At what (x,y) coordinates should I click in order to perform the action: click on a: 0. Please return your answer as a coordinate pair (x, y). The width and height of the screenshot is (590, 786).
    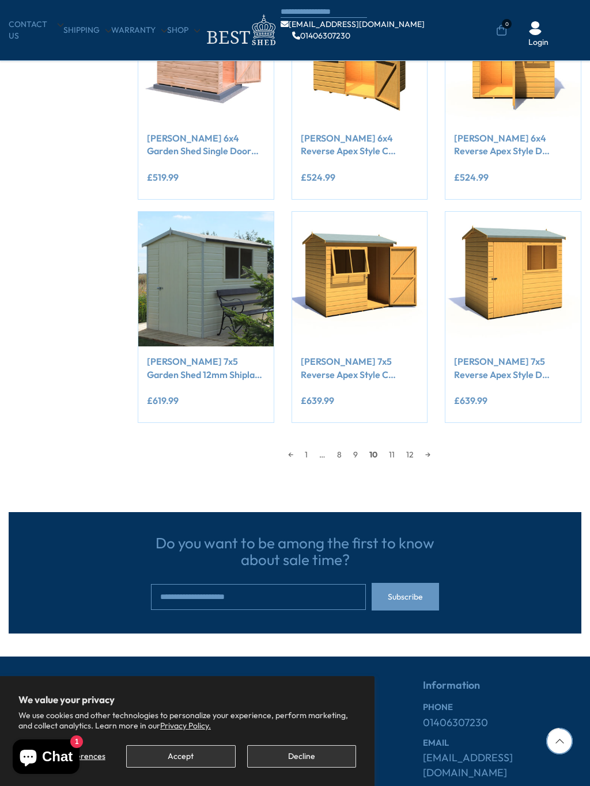
    Looking at the image, I should click on (501, 31).